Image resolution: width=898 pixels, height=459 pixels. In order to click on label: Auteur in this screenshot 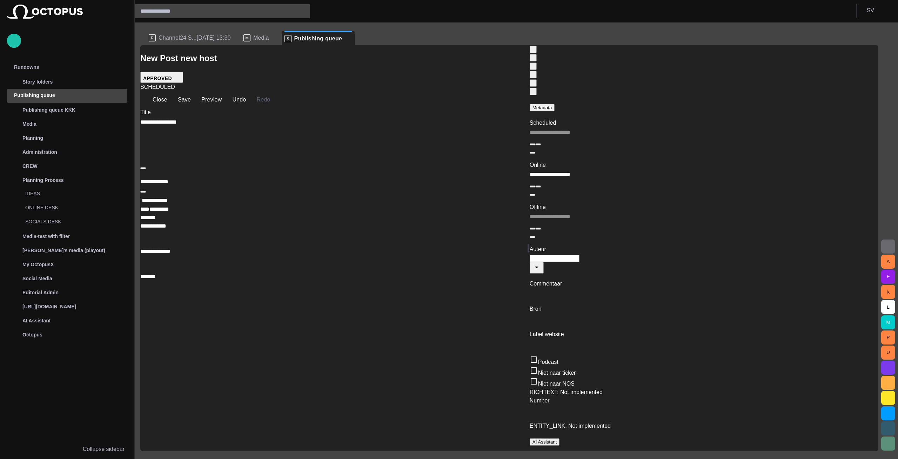, I will do `click(538, 249)`.